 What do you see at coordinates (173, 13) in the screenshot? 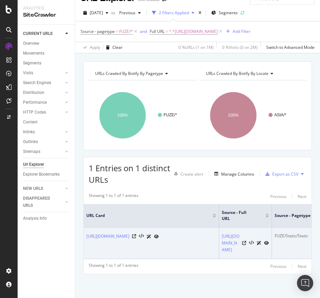
I see `button: 2 Filters Applied` at bounding box center [173, 13].